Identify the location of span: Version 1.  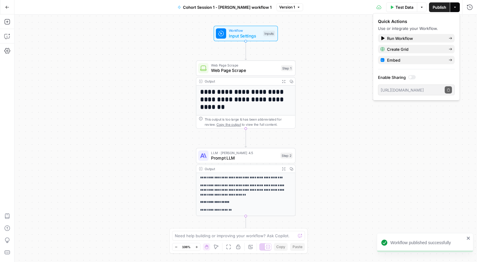
(287, 7).